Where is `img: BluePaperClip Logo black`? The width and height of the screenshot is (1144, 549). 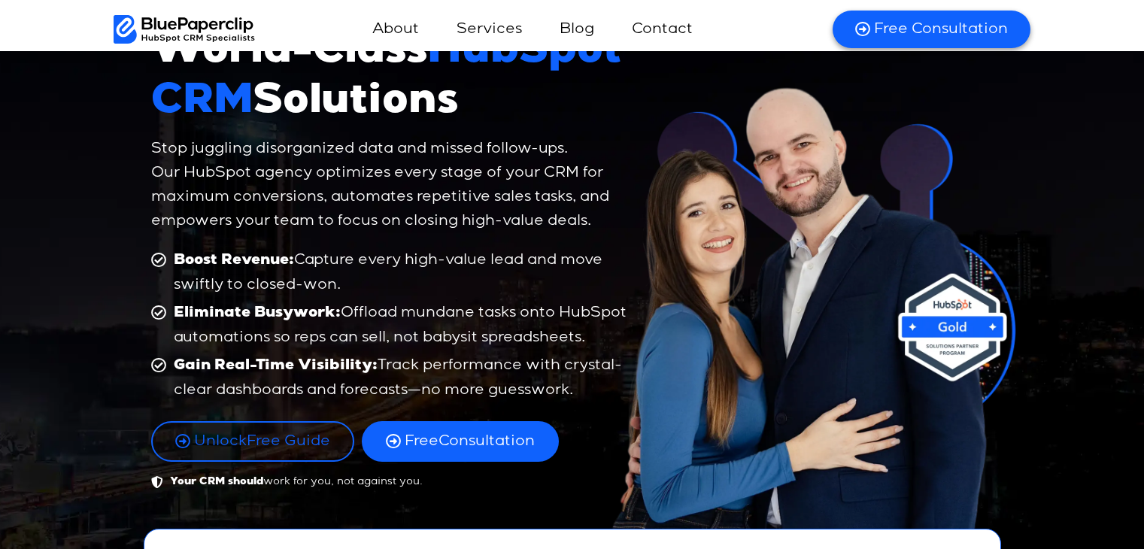
img: BluePaperClip Logo black is located at coordinates (184, 29).